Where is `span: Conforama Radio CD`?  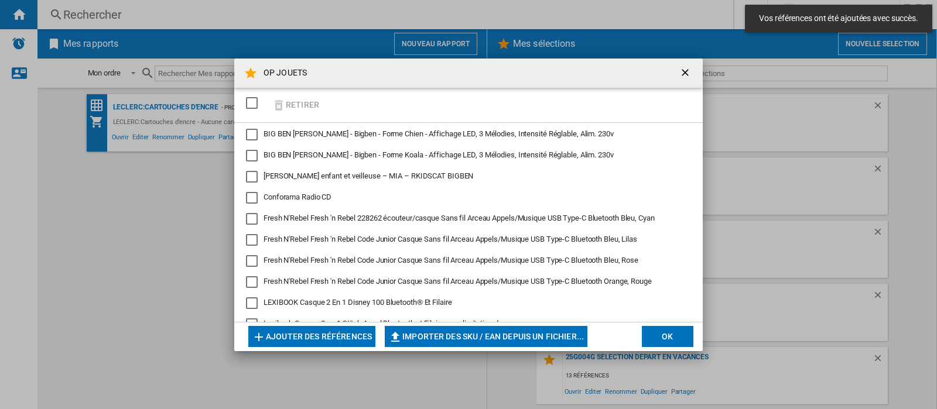
span: Conforama Radio CD is located at coordinates (298, 197).